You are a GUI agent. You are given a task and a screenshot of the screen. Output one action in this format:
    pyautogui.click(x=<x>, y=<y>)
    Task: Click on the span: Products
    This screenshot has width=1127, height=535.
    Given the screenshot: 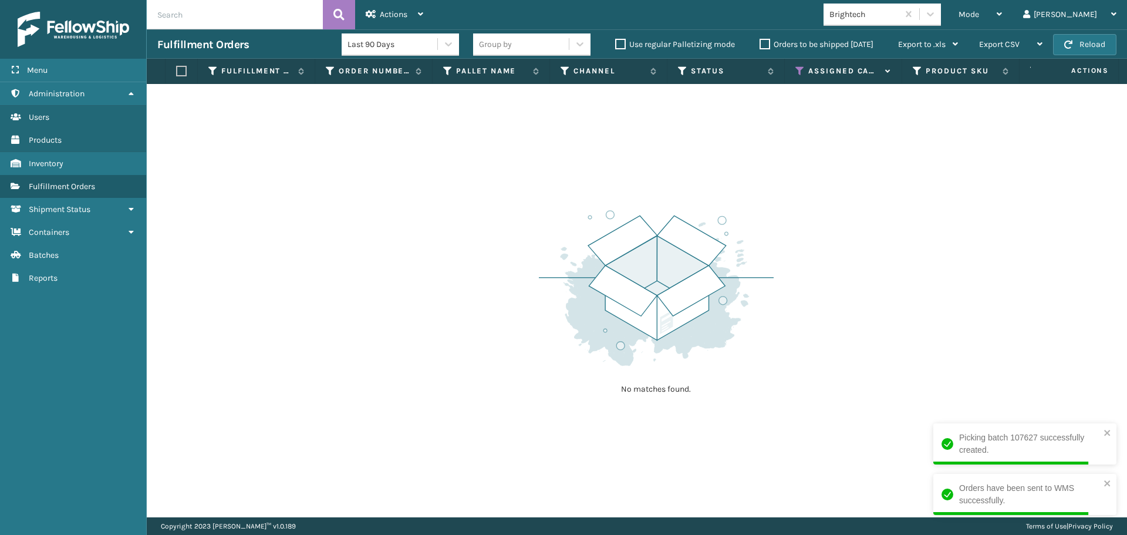 What is the action you would take?
    pyautogui.click(x=45, y=140)
    